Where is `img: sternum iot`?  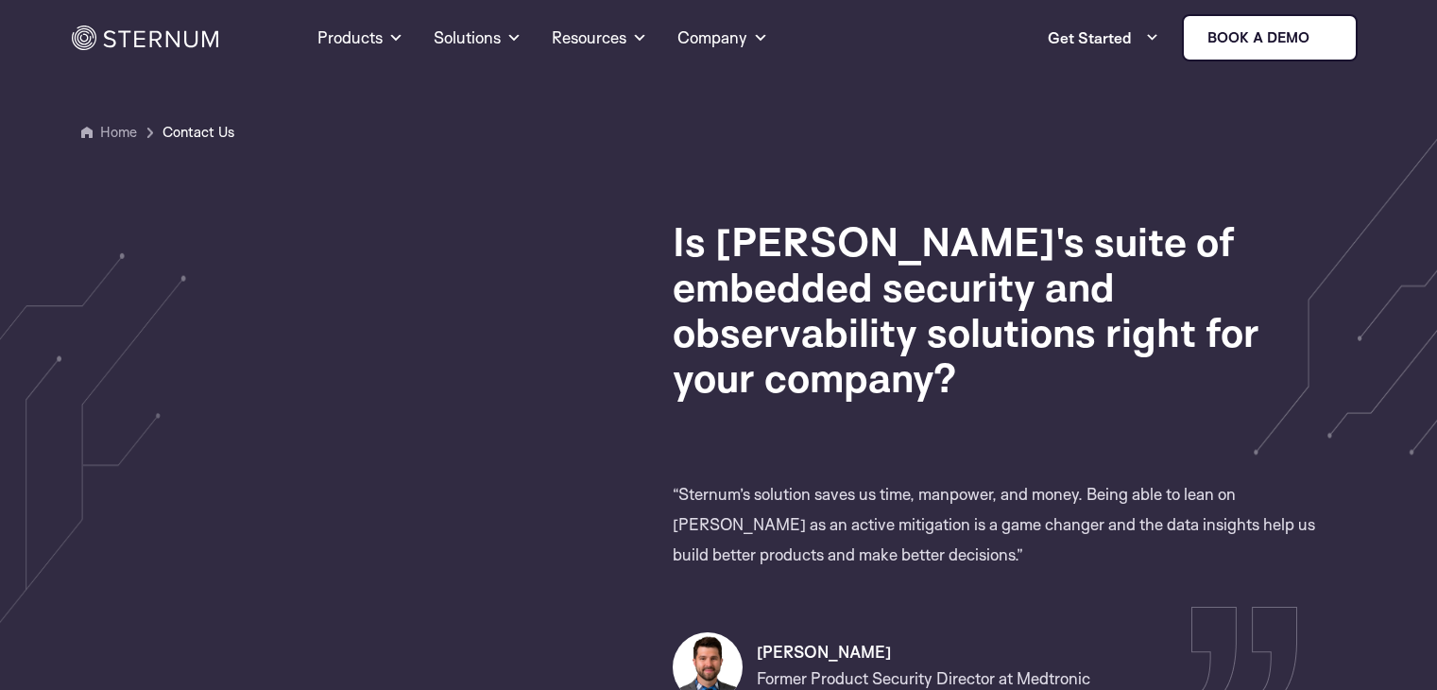 img: sternum iot is located at coordinates (1324, 38).